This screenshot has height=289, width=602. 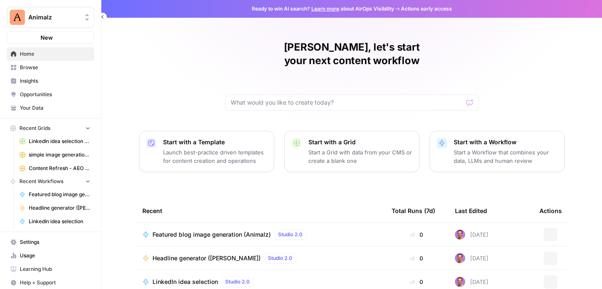 What do you see at coordinates (50, 68) in the screenshot?
I see `a: Browse` at bounding box center [50, 68].